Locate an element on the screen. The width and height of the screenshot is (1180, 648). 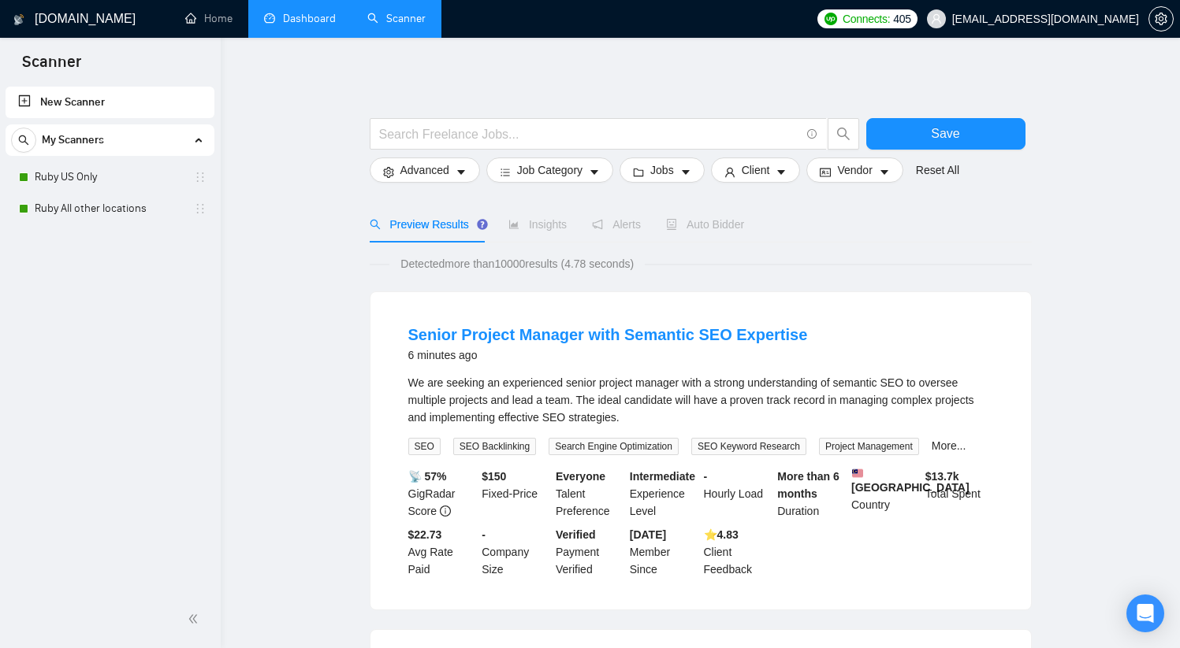
span: idcard is located at coordinates (825, 172).